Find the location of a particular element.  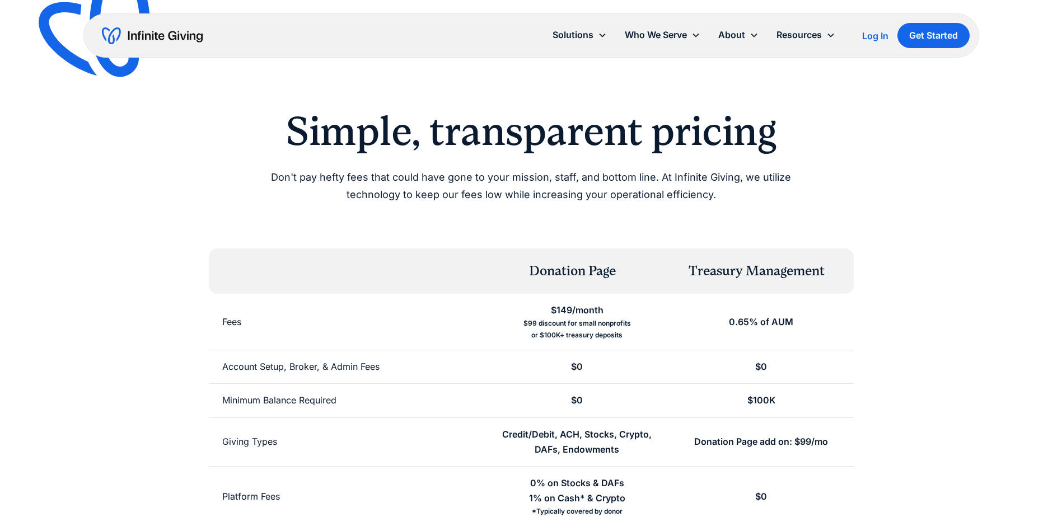

div: Platform Fees is located at coordinates (251, 497).